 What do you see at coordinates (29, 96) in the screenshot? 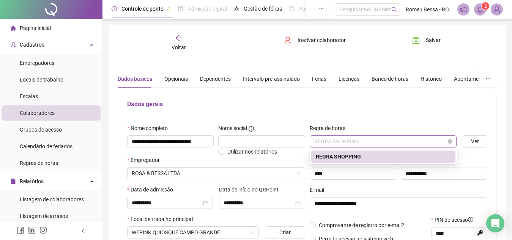
I see `span: Escalas` at bounding box center [29, 96].